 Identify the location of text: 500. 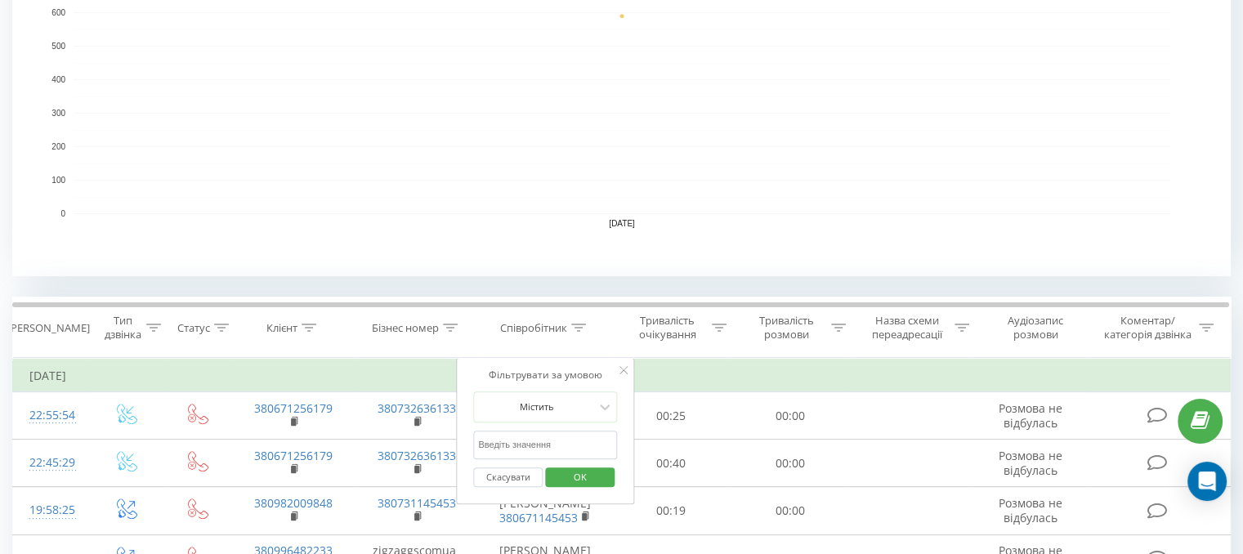
(58, 46).